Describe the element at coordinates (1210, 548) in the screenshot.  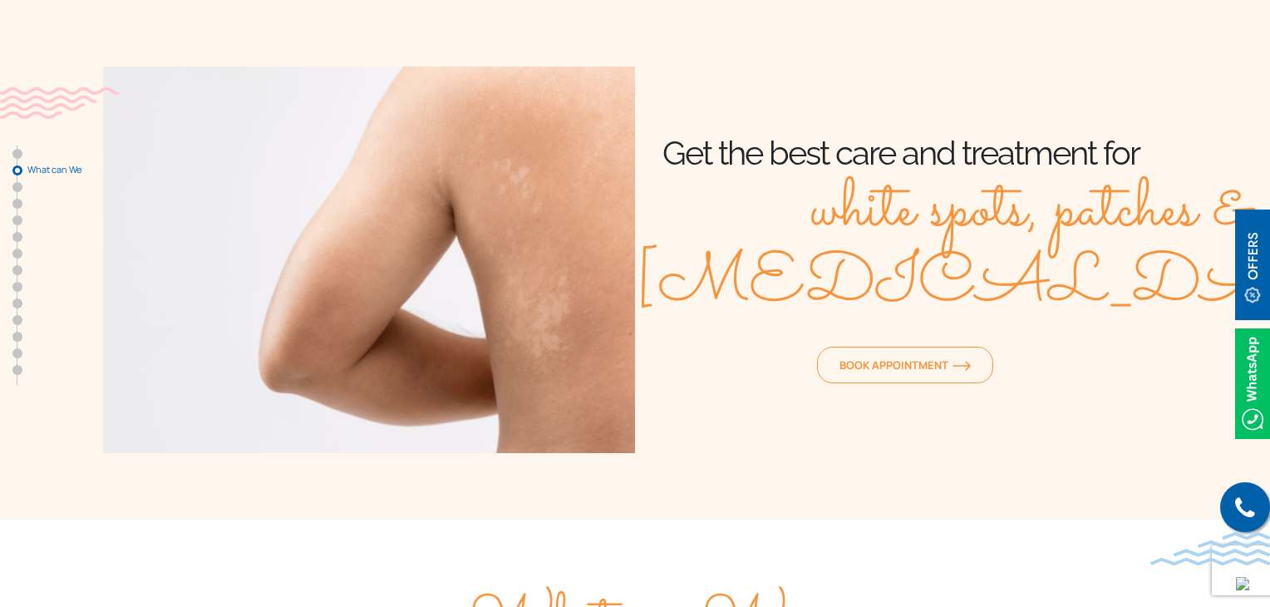
I see `img: bluewave` at that location.